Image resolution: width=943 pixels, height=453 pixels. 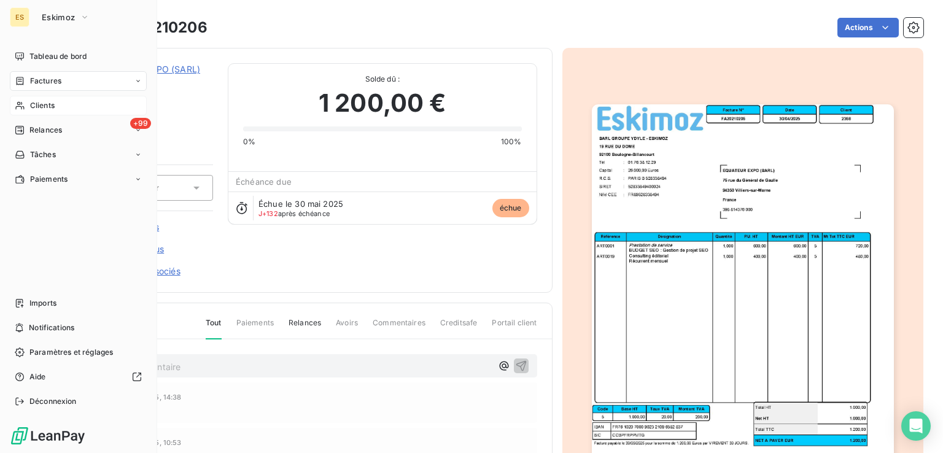 I want to click on span: +99, so click(x=141, y=123).